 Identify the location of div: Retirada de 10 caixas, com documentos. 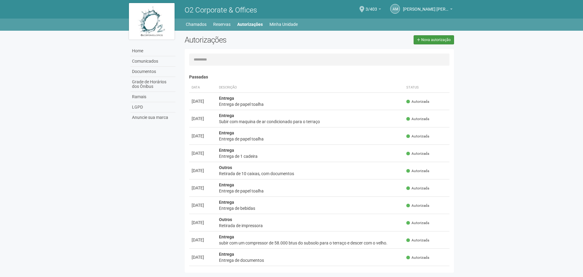
(310, 174).